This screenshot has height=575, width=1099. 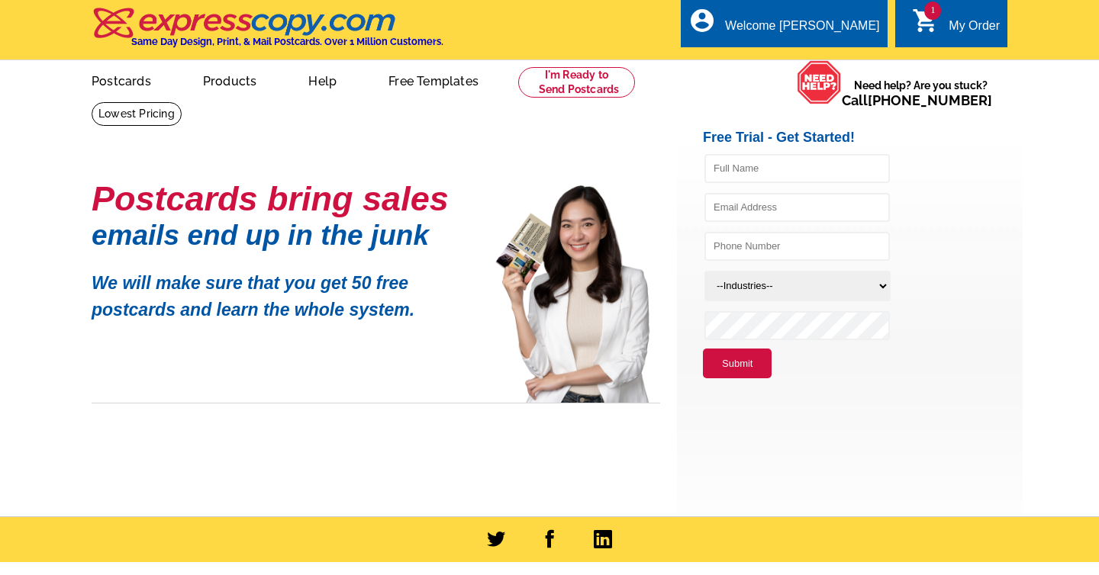 I want to click on h2: Free Trial - Get Started!, so click(x=862, y=138).